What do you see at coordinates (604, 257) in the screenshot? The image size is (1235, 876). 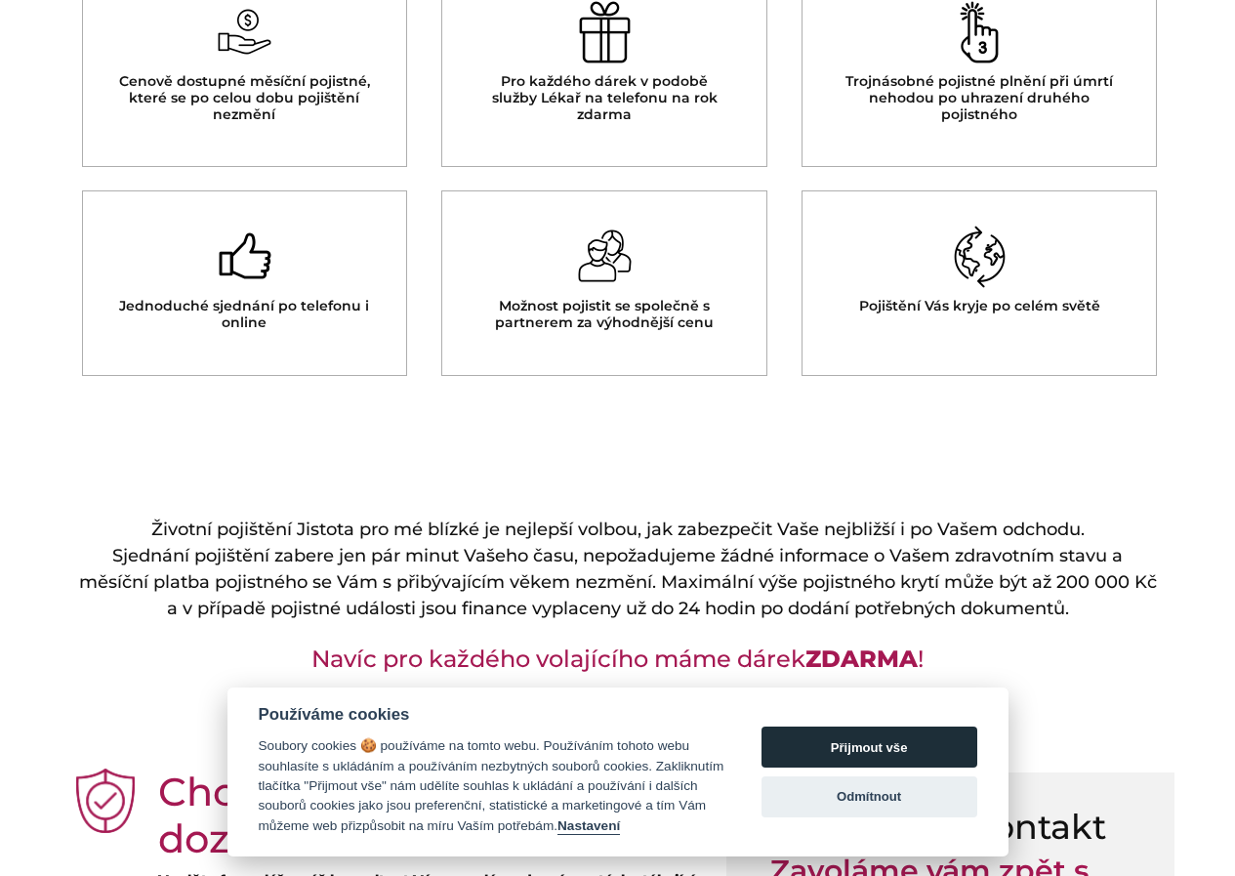 I see `img: ikona zamilovaného páru` at bounding box center [604, 257].